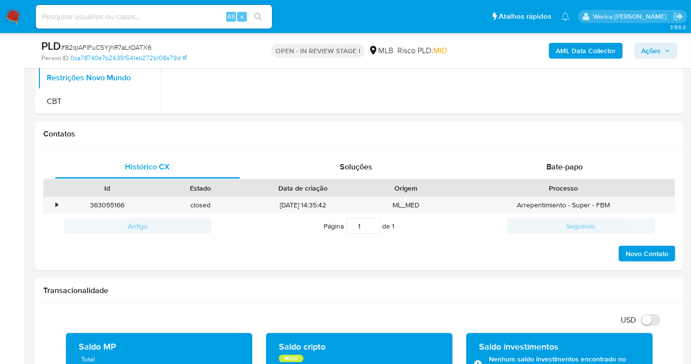  What do you see at coordinates (148, 166) in the screenshot?
I see `span: Histórico CX` at bounding box center [148, 166].